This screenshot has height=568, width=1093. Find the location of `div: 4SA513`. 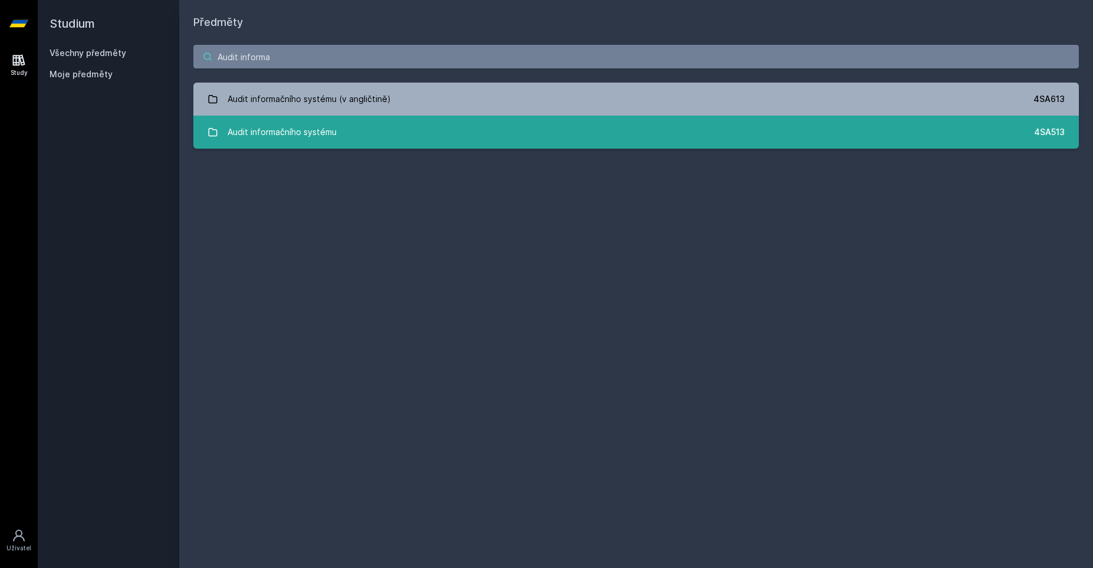

div: 4SA513 is located at coordinates (1049, 132).